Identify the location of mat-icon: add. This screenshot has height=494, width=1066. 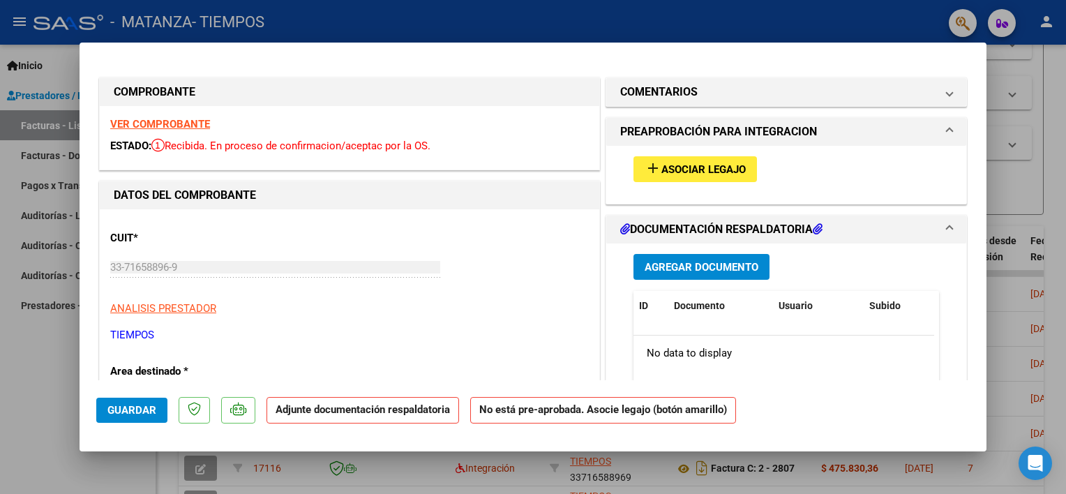
(653, 168).